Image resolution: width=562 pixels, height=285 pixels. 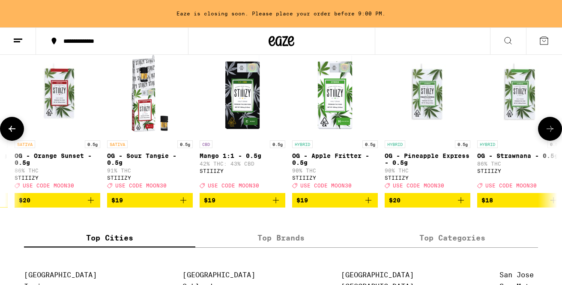 What do you see at coordinates (110, 238) in the screenshot?
I see `label: Top Cities` at bounding box center [110, 238].